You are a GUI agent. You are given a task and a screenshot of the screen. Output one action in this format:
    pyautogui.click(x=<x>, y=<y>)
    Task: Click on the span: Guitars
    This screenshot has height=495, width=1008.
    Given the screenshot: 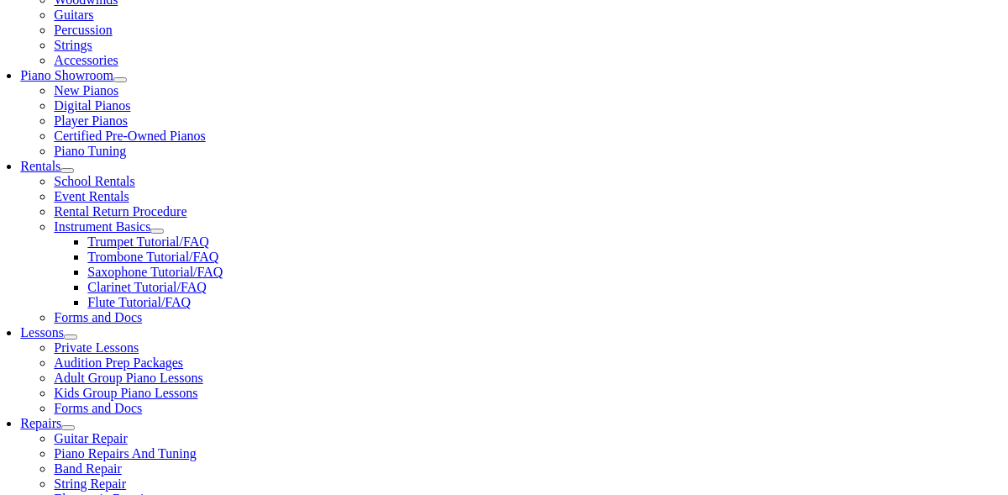 What is the action you would take?
    pyautogui.click(x=73, y=14)
    